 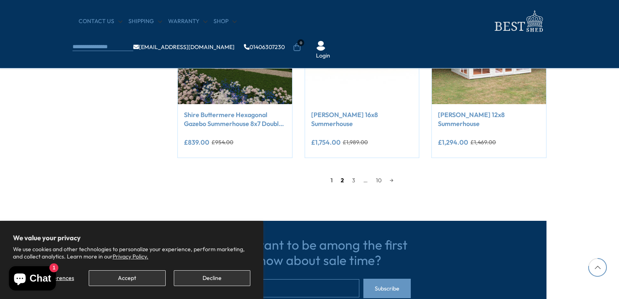 What do you see at coordinates (197, 142) in the screenshot?
I see `ins: £839.00` at bounding box center [197, 142].